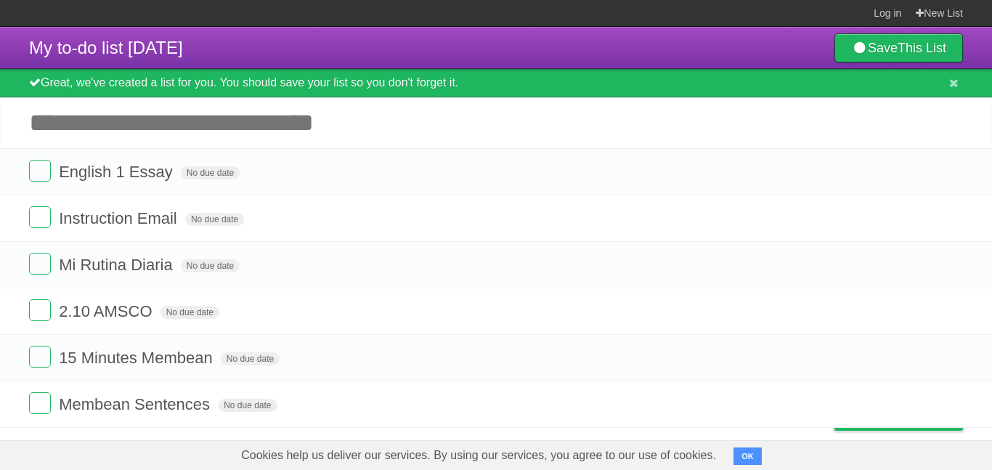 The width and height of the screenshot is (992, 470). What do you see at coordinates (922, 48) in the screenshot?
I see `b: This List` at bounding box center [922, 48].